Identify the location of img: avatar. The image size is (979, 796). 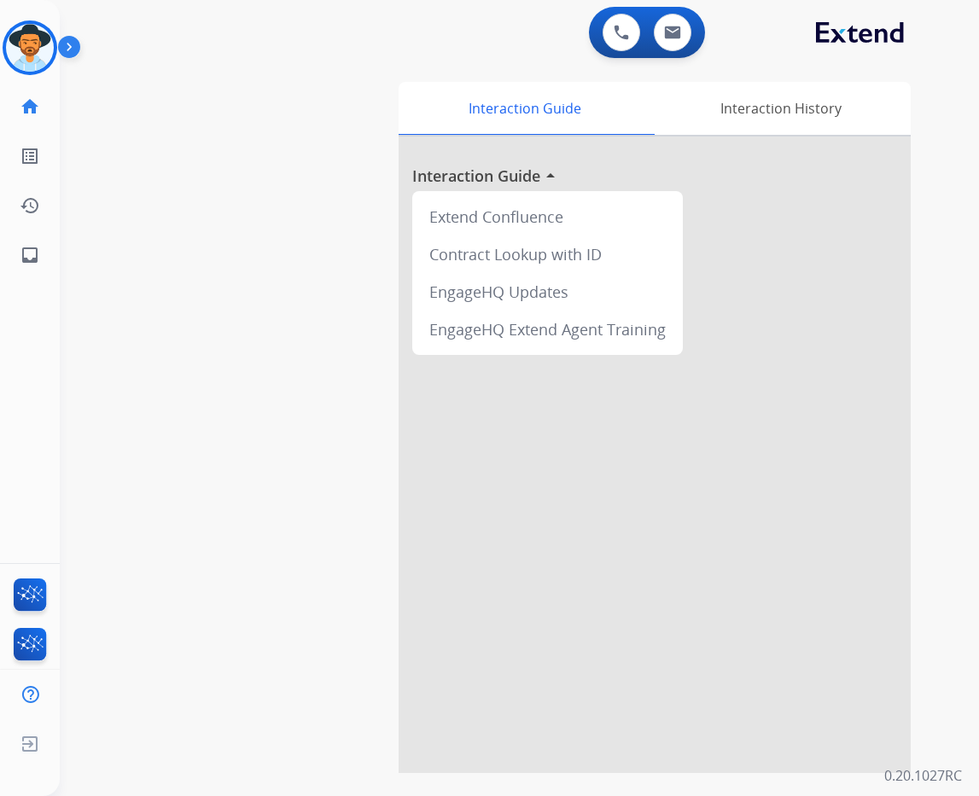
(30, 48).